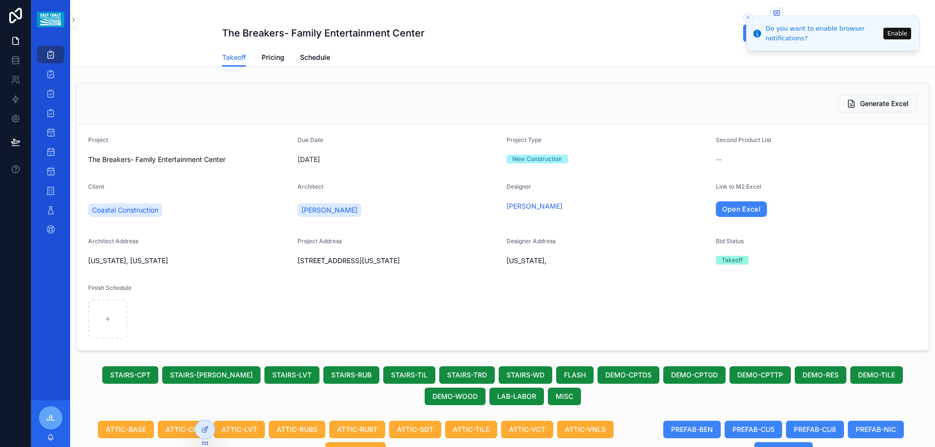  I want to click on button: STAIRS-LVT, so click(292, 375).